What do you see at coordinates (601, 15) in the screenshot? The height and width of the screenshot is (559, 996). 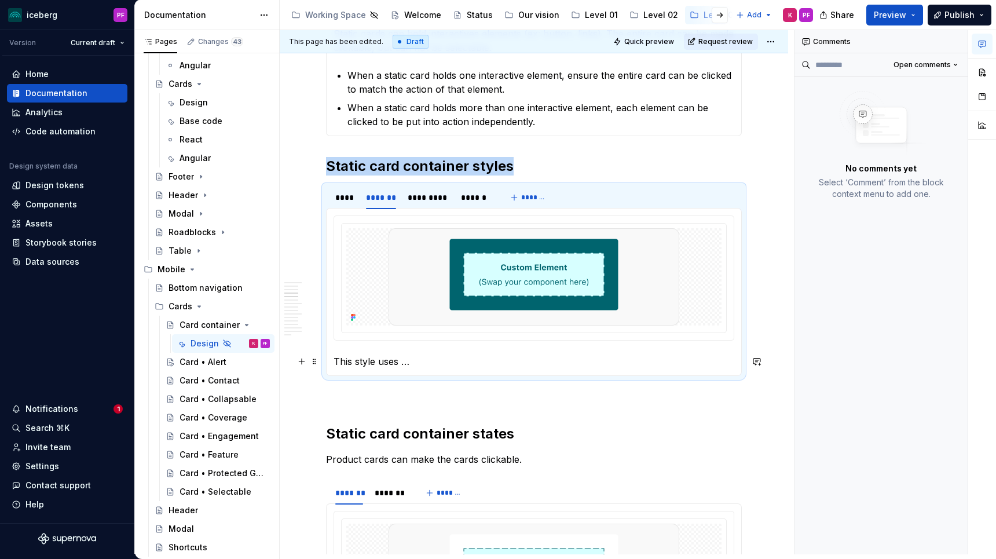 I see `div: Level 01` at bounding box center [601, 15].